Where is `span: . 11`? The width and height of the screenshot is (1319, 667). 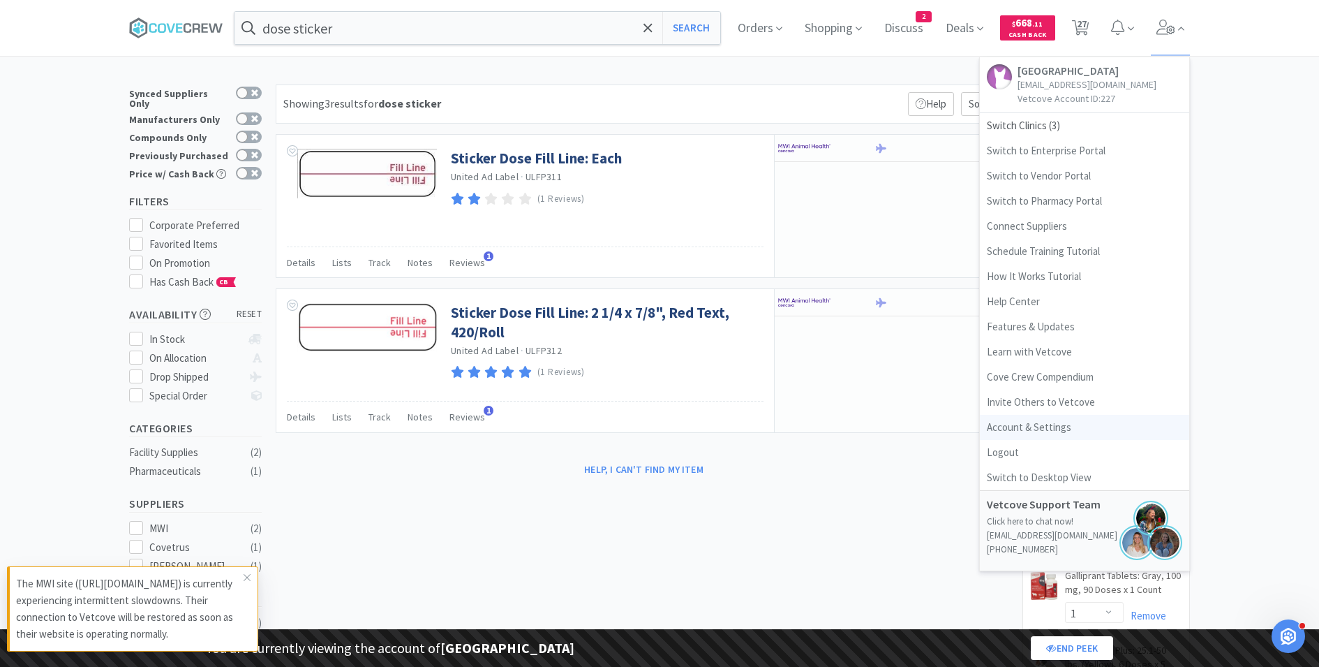
span: . 11 is located at coordinates (1037, 24).